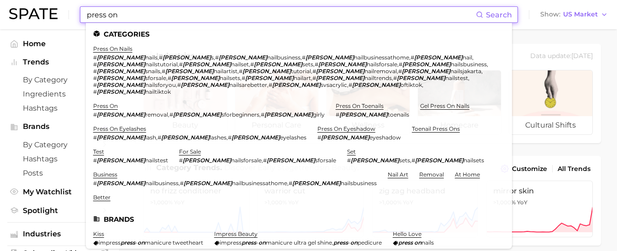  I want to click on span: nailstest, so click(456, 78).